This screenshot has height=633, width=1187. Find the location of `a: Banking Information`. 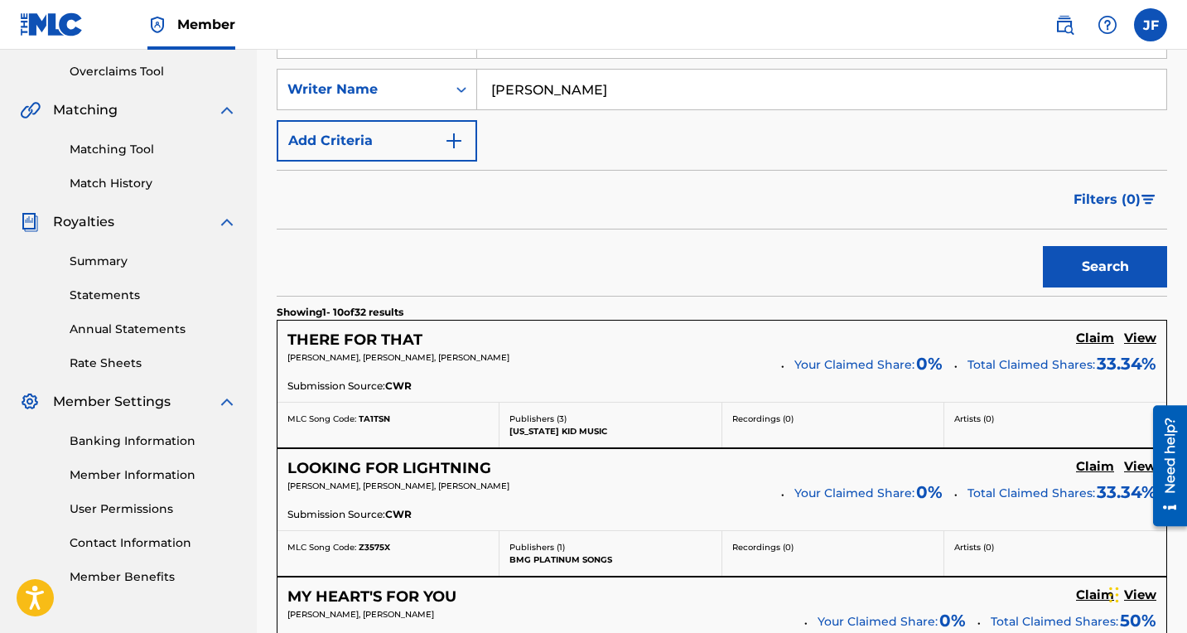

a: Banking Information is located at coordinates (153, 441).